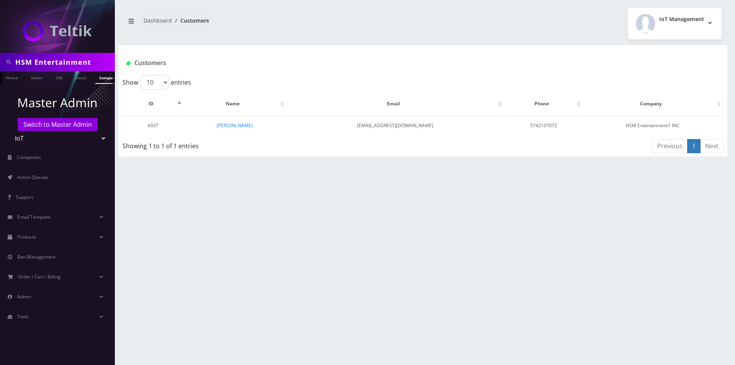  Describe the element at coordinates (653, 125) in the screenshot. I see `td: HSM Entertainment1 INC` at that location.